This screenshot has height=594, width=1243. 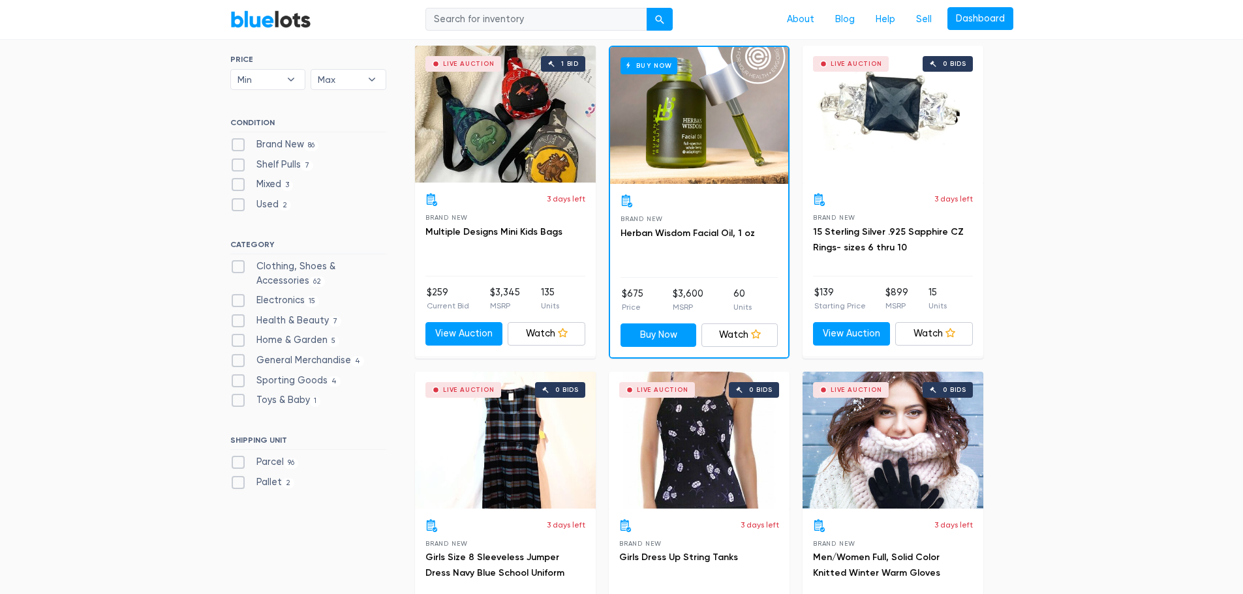 What do you see at coordinates (291, 464) in the screenshot?
I see `span: 96` at bounding box center [291, 464].